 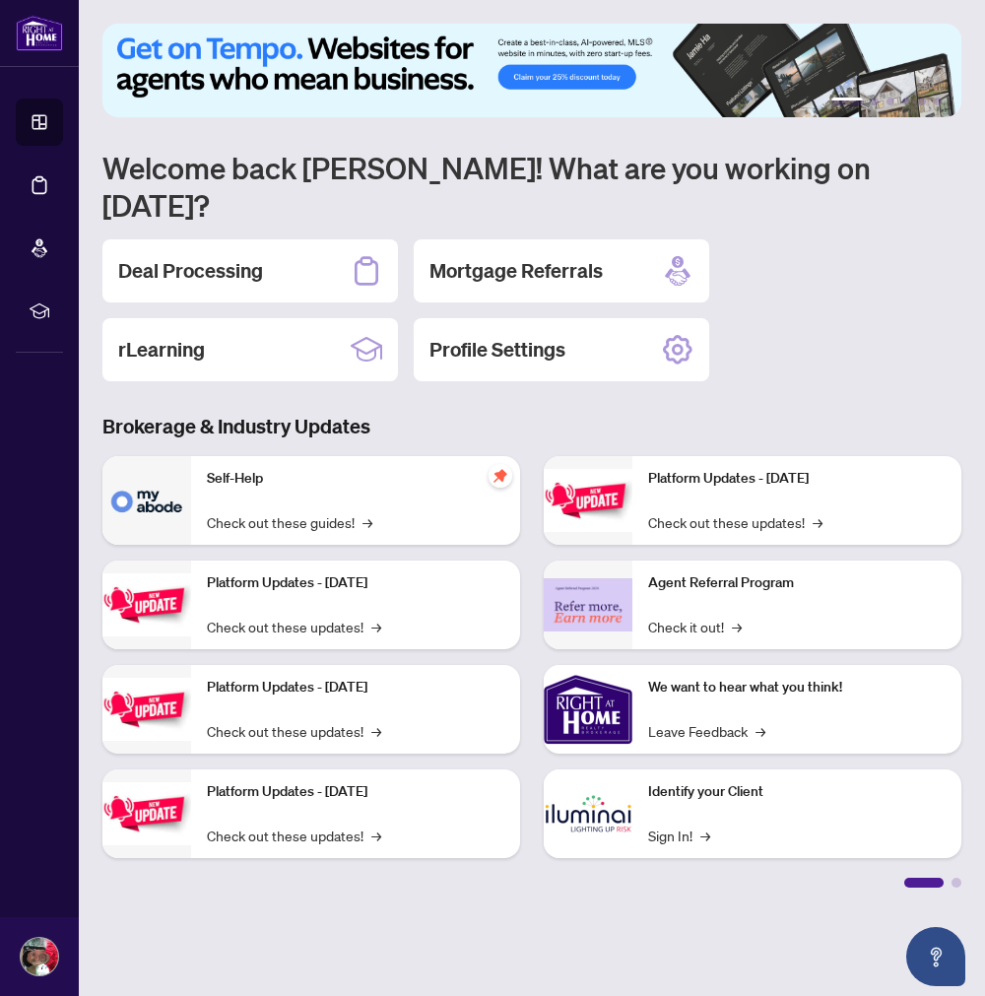 I want to click on img: Platform Updates - June 23, 2025, so click(x=588, y=499).